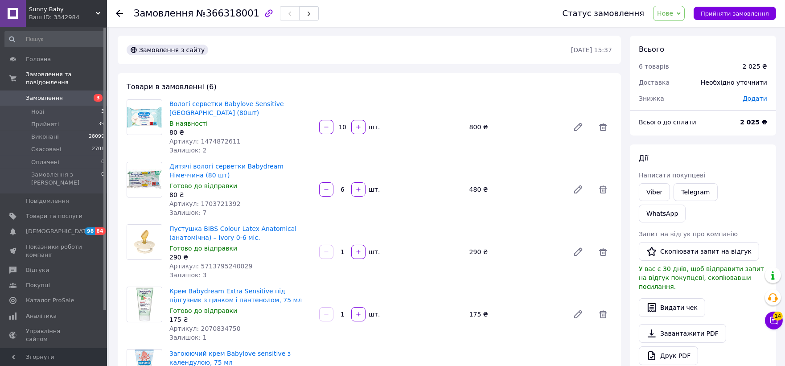 This screenshot has width=785, height=366. What do you see at coordinates (230, 358) in the screenshot?
I see `a: Загоюючий крем Babylove sensitive з календулою, 75 мл` at bounding box center [230, 358].